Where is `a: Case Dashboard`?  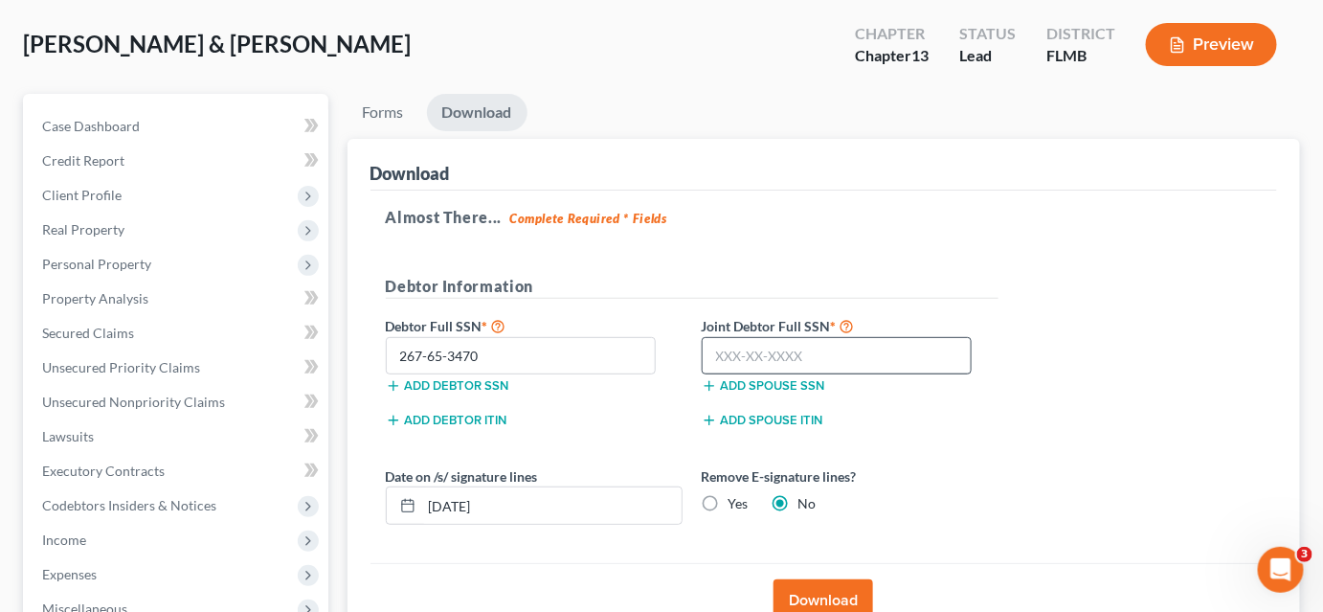
a: Case Dashboard is located at coordinates (177, 126).